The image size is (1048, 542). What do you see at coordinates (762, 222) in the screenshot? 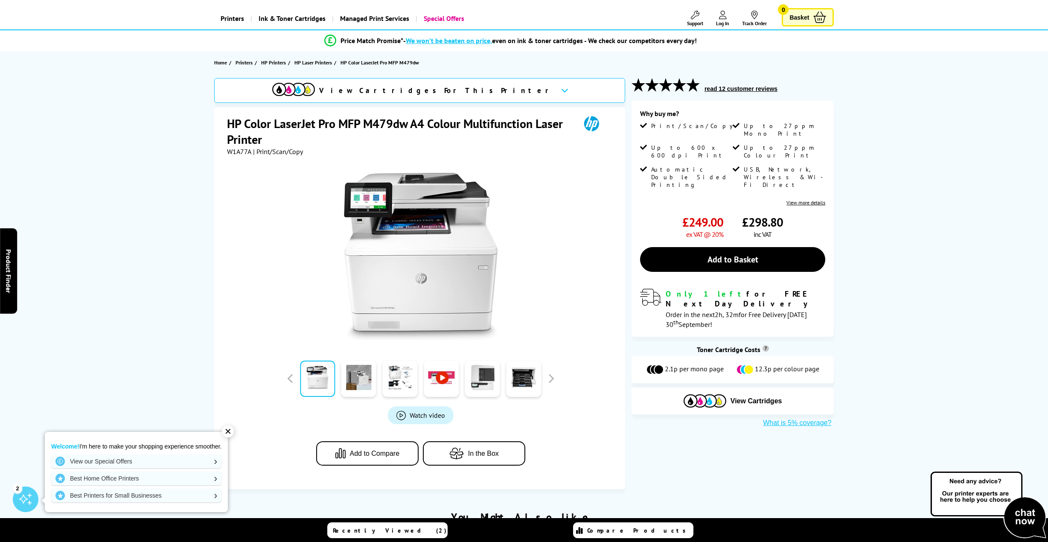
I see `span: £298.80` at bounding box center [762, 222].